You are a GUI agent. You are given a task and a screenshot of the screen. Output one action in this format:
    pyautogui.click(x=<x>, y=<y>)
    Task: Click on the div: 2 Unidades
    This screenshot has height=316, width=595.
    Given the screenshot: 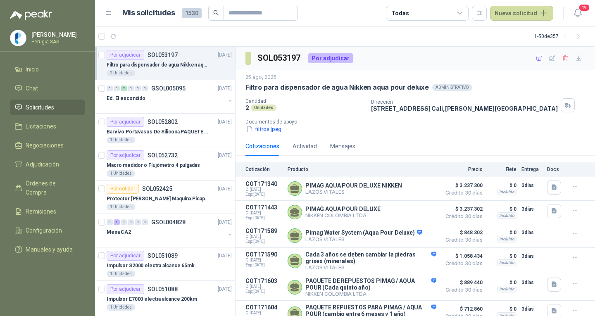 What is the action you would take?
    pyautogui.click(x=121, y=73)
    